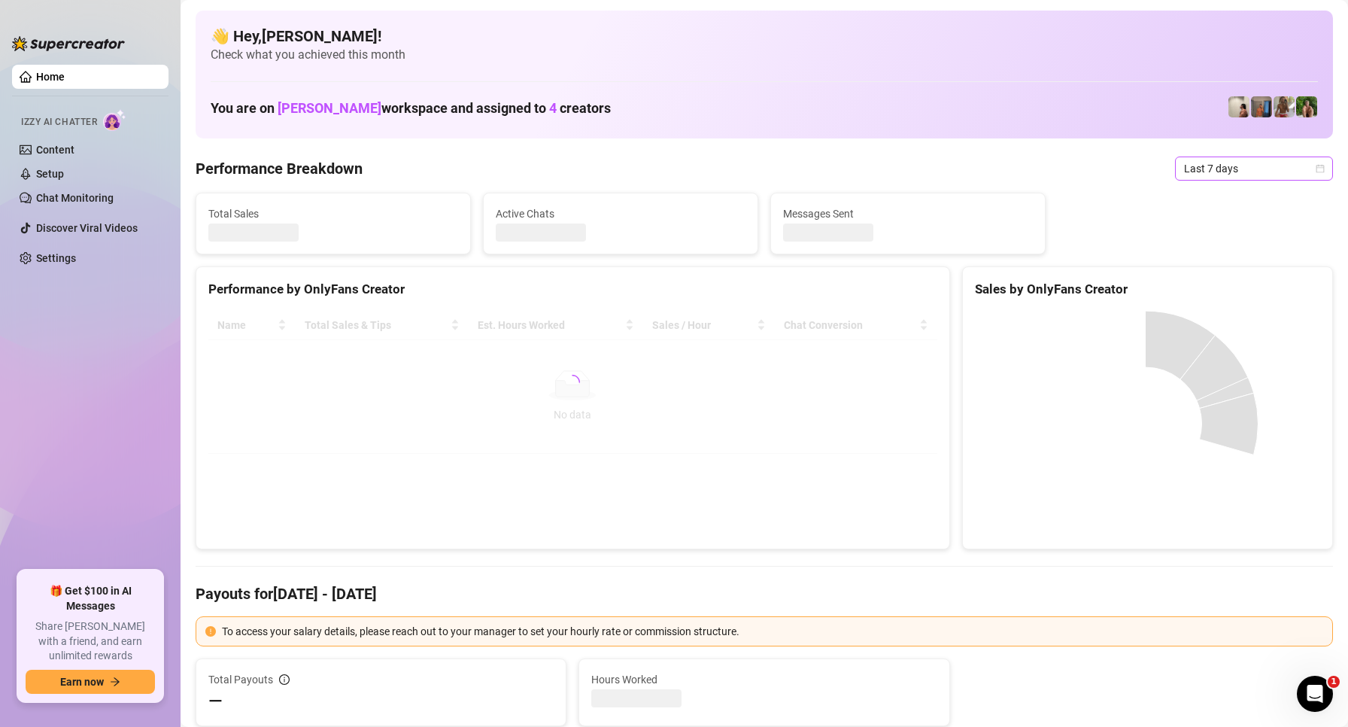 The height and width of the screenshot is (727, 1348). Describe the element at coordinates (90, 598) in the screenshot. I see `span: 🎁 Get $100 in AI Messages` at that location.